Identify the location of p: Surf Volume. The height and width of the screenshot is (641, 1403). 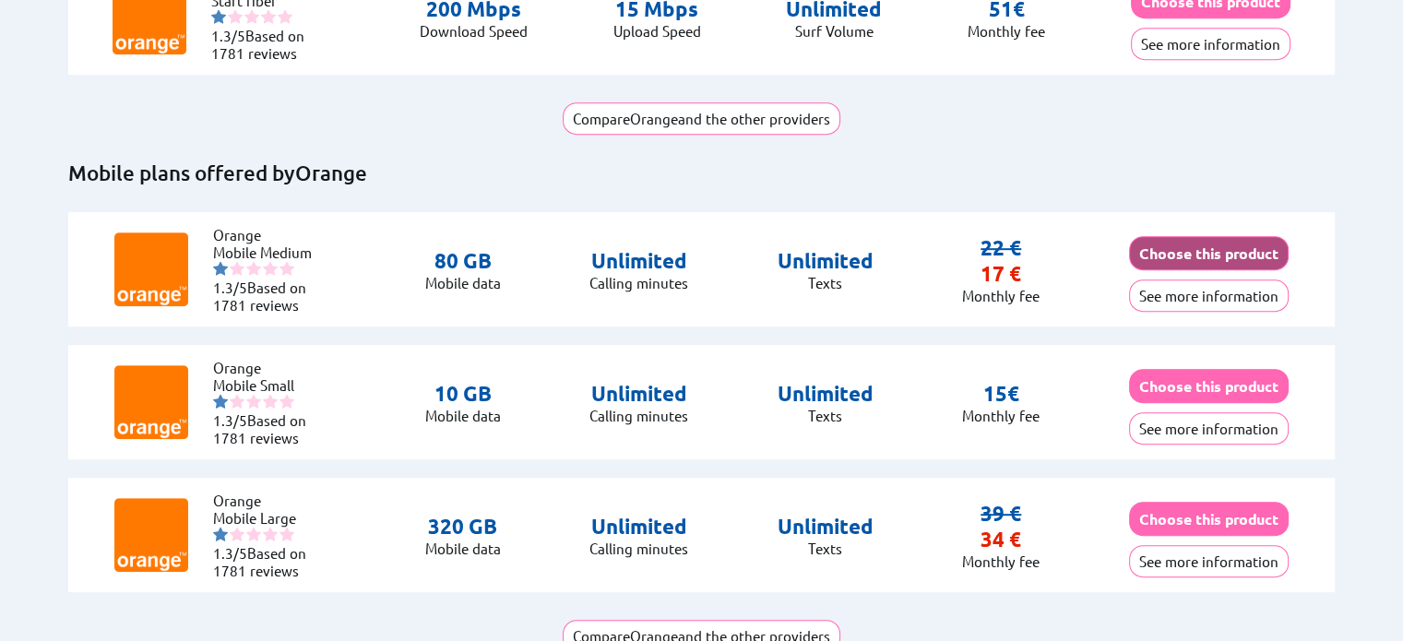
(834, 30).